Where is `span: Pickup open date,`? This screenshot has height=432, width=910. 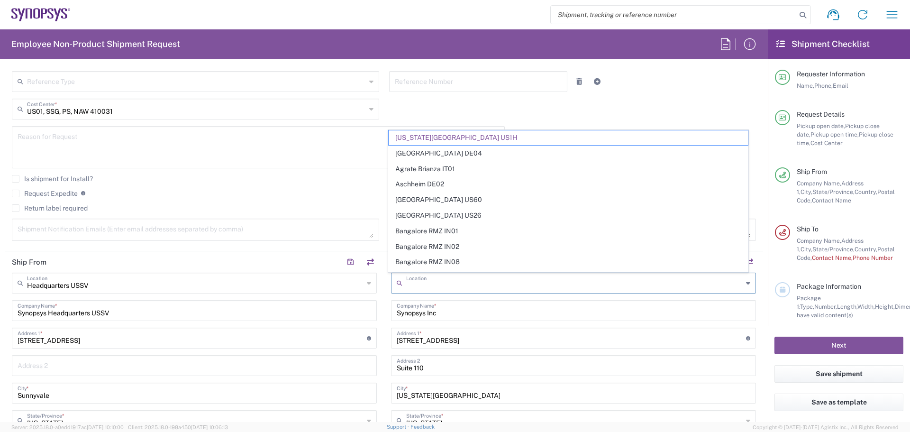
span: Pickup open date, is located at coordinates (821, 126).